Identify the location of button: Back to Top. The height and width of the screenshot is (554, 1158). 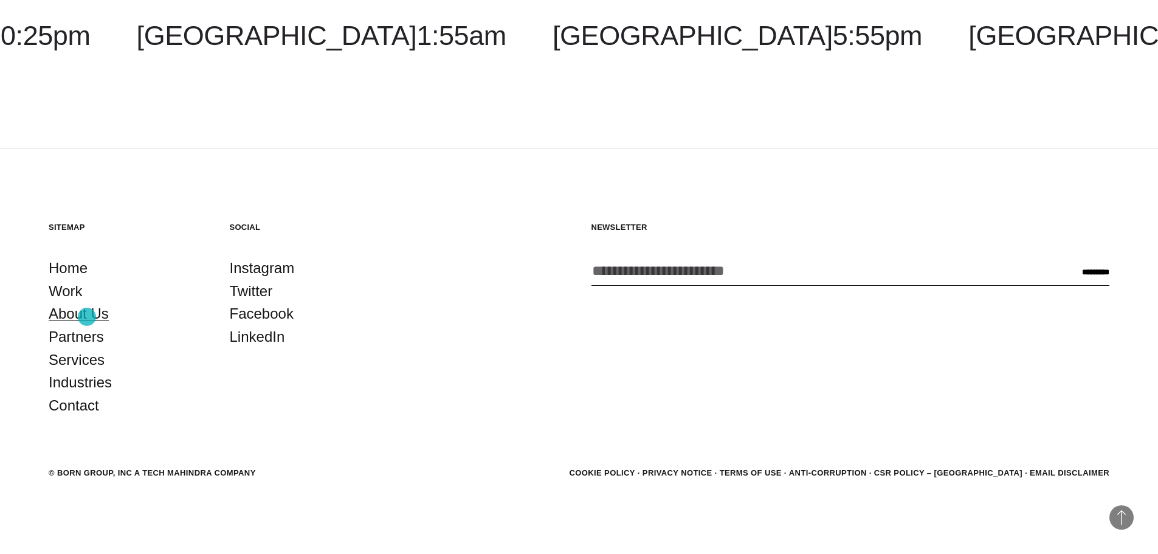
(1121, 517).